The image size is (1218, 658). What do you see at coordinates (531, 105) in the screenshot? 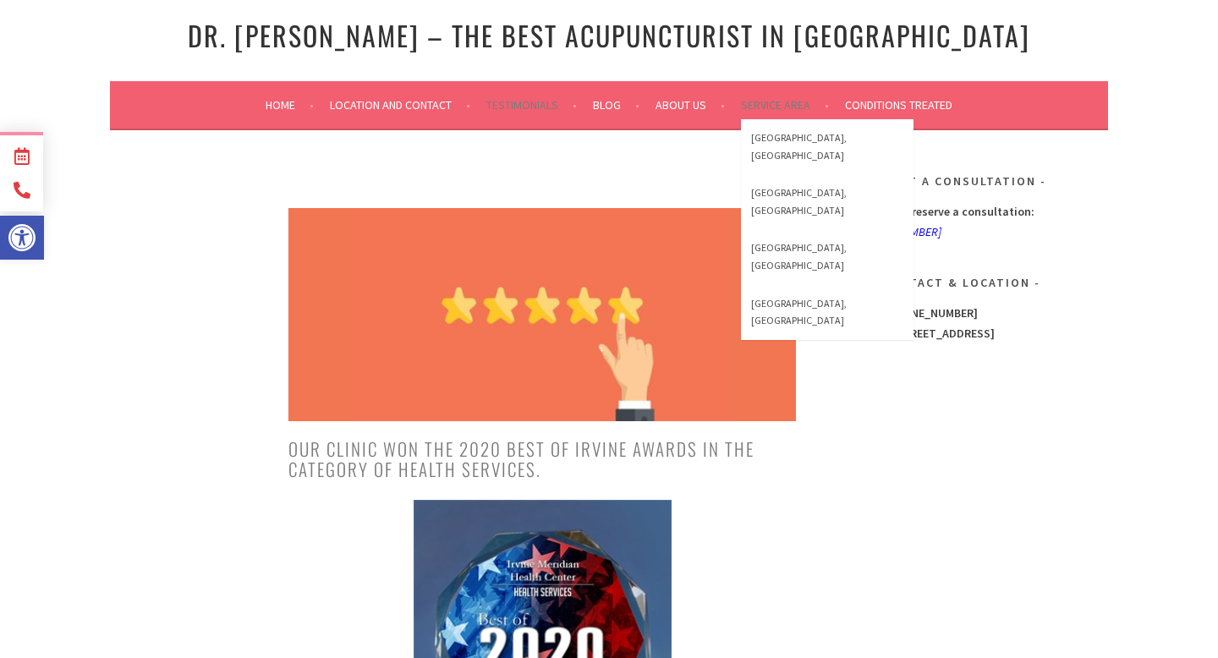
I see `a: Testimonials` at bounding box center [531, 105].